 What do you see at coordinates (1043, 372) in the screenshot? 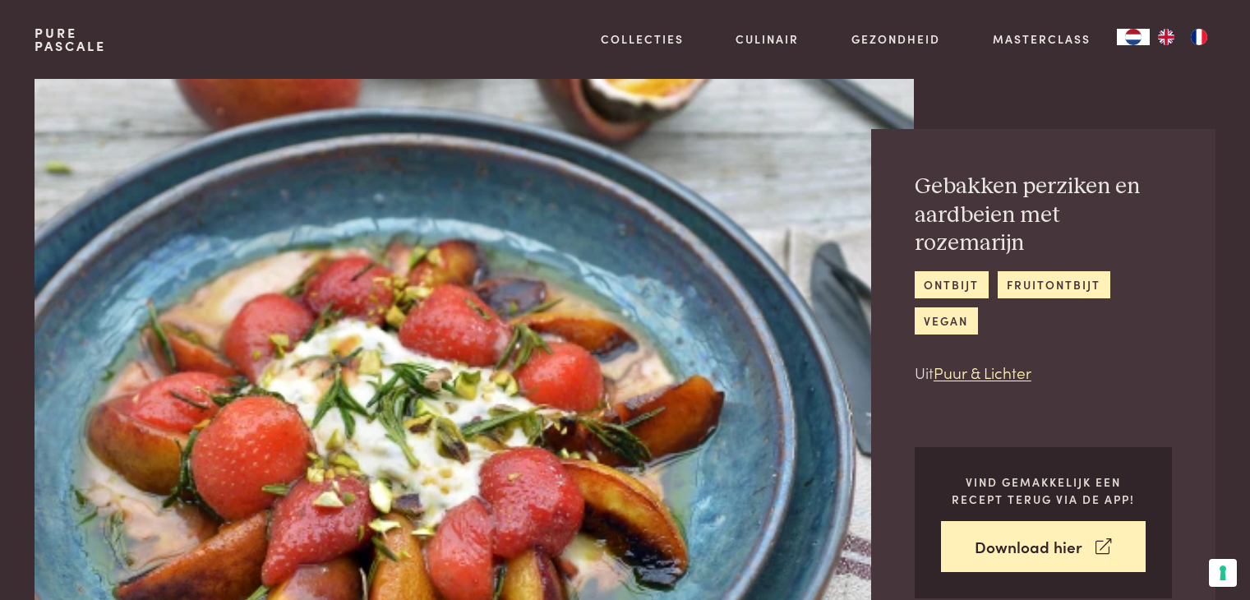
I see `p: Uit` at bounding box center [1043, 372].